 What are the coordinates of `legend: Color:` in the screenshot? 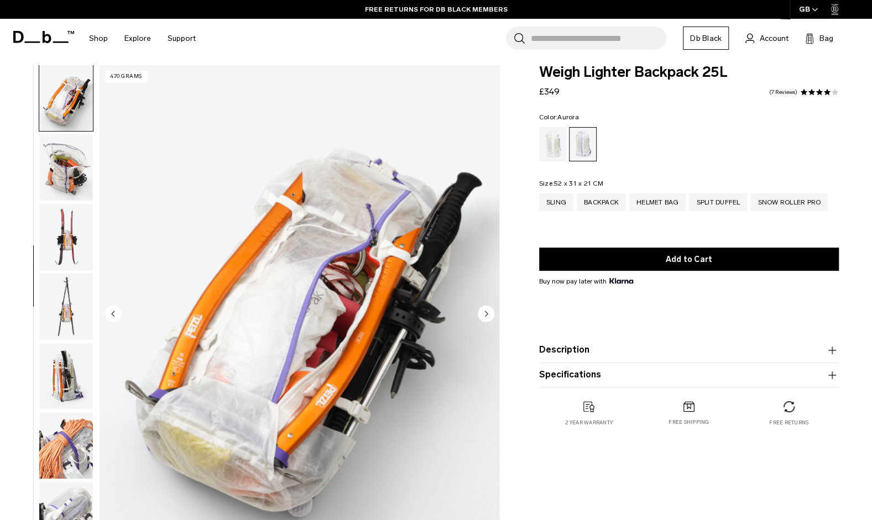 It's located at (559, 117).